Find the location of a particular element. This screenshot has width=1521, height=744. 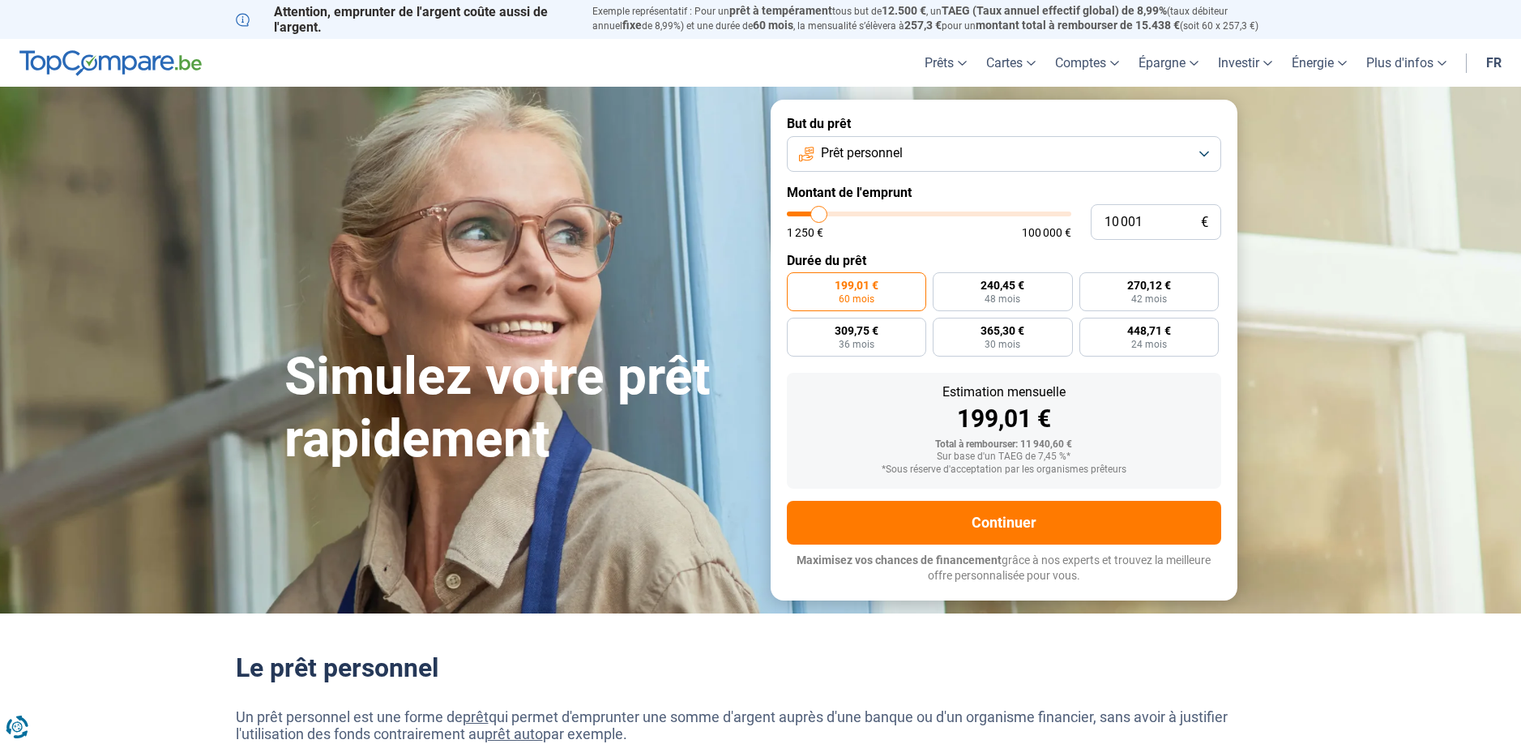

button: Continuer is located at coordinates (1004, 523).